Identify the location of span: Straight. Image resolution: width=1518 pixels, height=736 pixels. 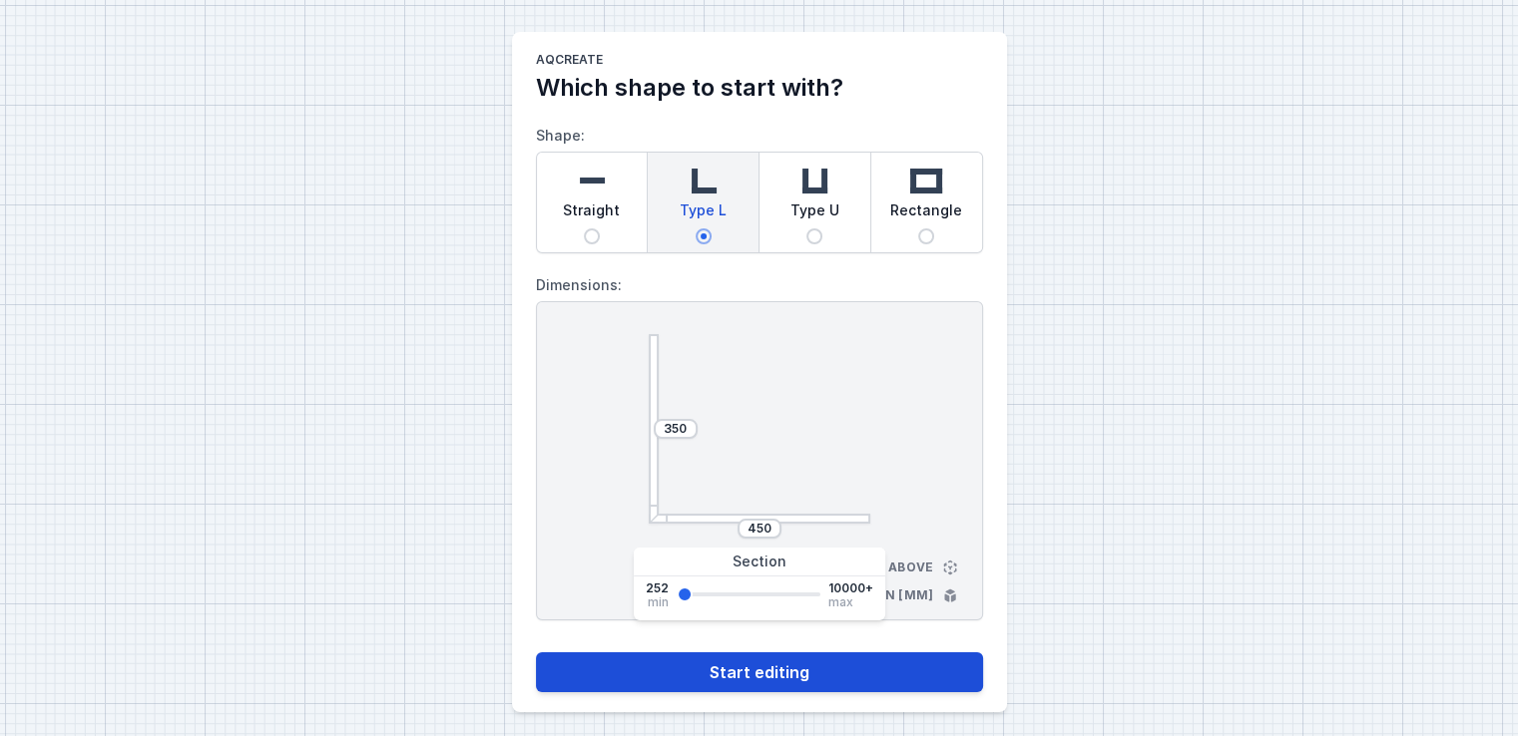
(591, 215).